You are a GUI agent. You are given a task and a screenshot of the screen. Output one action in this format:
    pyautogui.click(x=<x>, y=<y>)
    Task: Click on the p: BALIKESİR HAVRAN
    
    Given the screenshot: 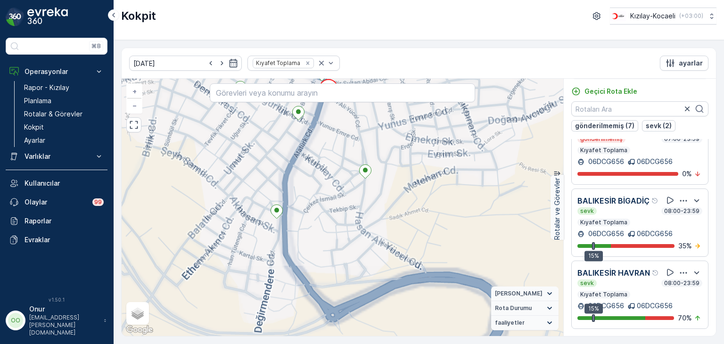 What is the action you would take?
    pyautogui.click(x=614, y=273)
    